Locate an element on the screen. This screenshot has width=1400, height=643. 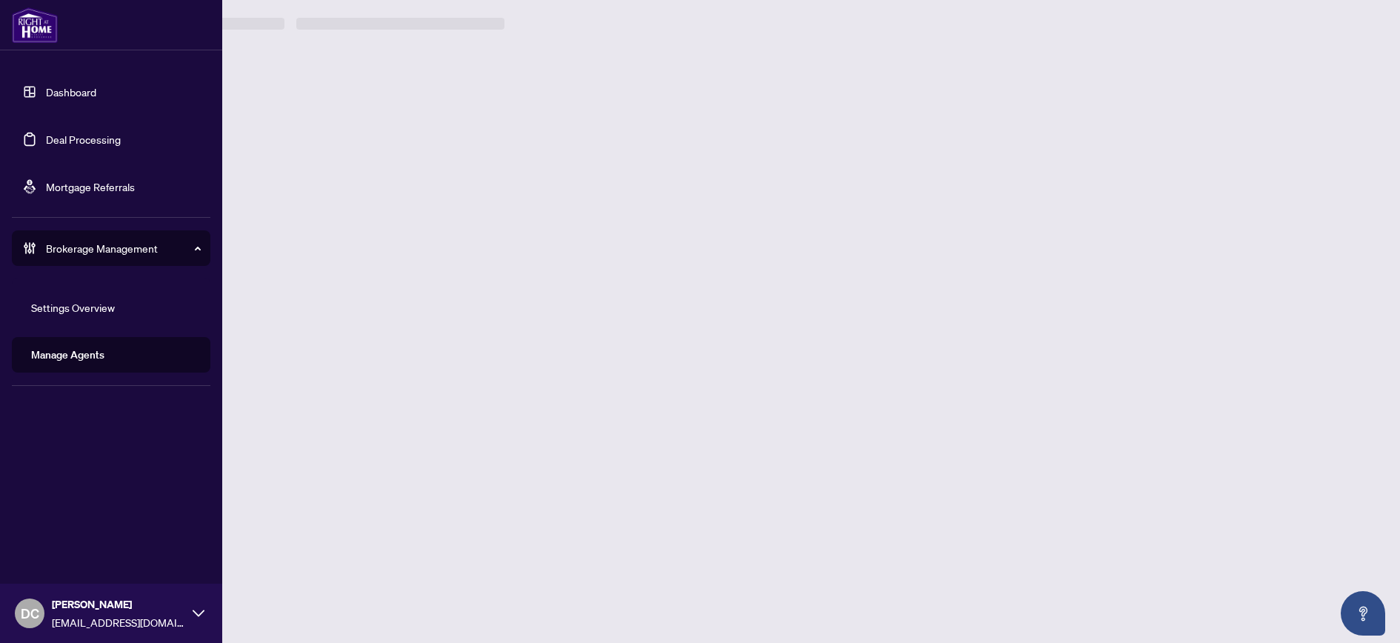
img: logo is located at coordinates (35, 25).